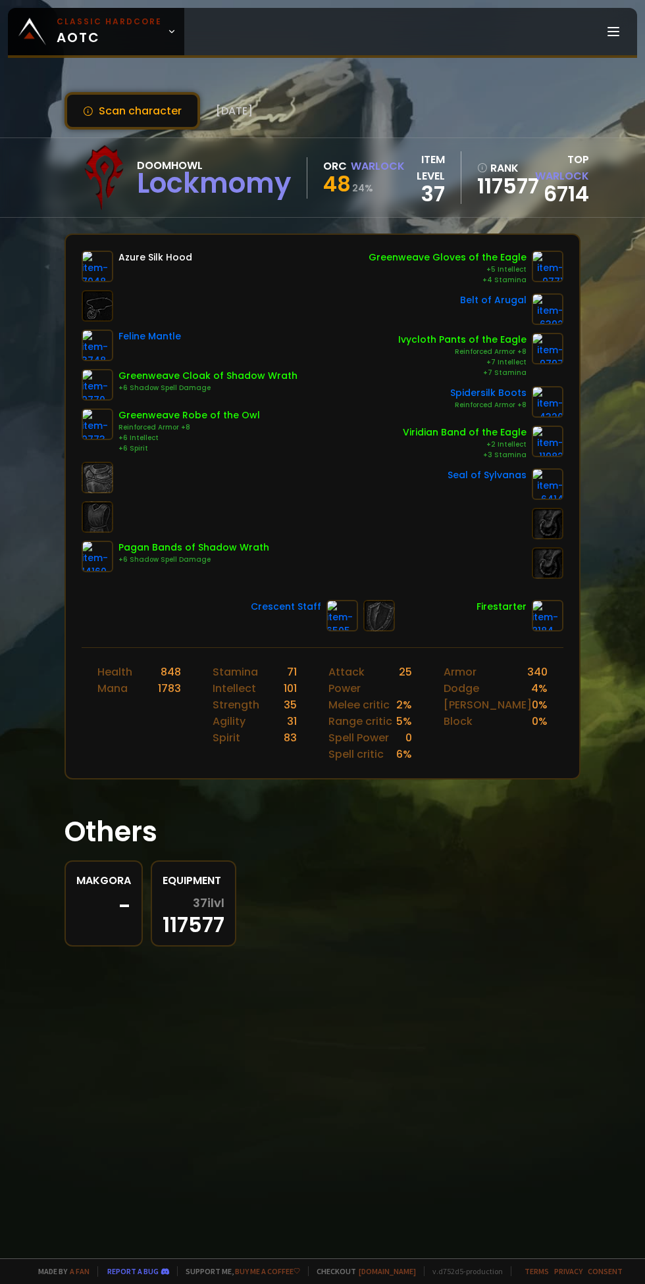 The height and width of the screenshot is (1284, 645). I want to click on div: +6 Intellect, so click(189, 438).